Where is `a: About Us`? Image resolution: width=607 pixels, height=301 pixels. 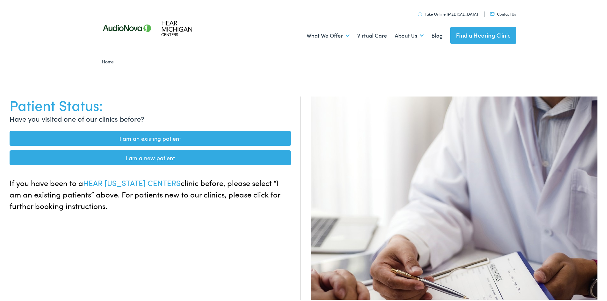 a: About Us is located at coordinates (409, 34).